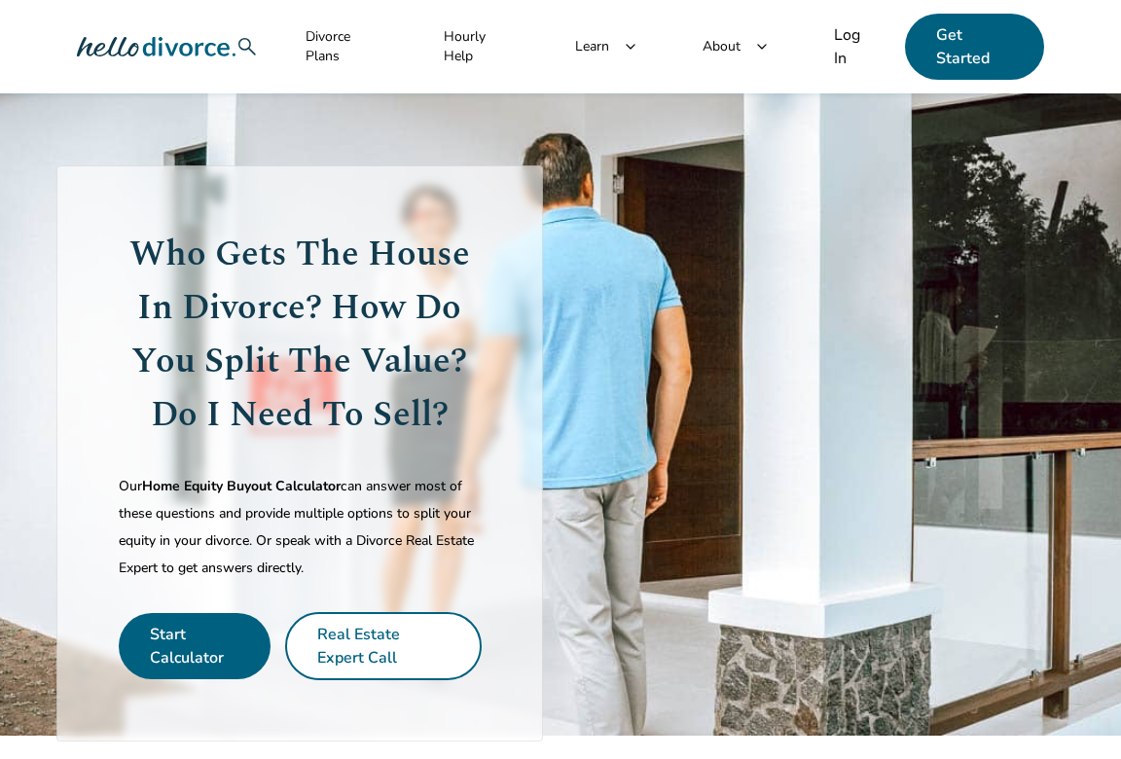 This screenshot has height=759, width=1121. I want to click on span: Home Equity Buyout Calculator, so click(241, 485).